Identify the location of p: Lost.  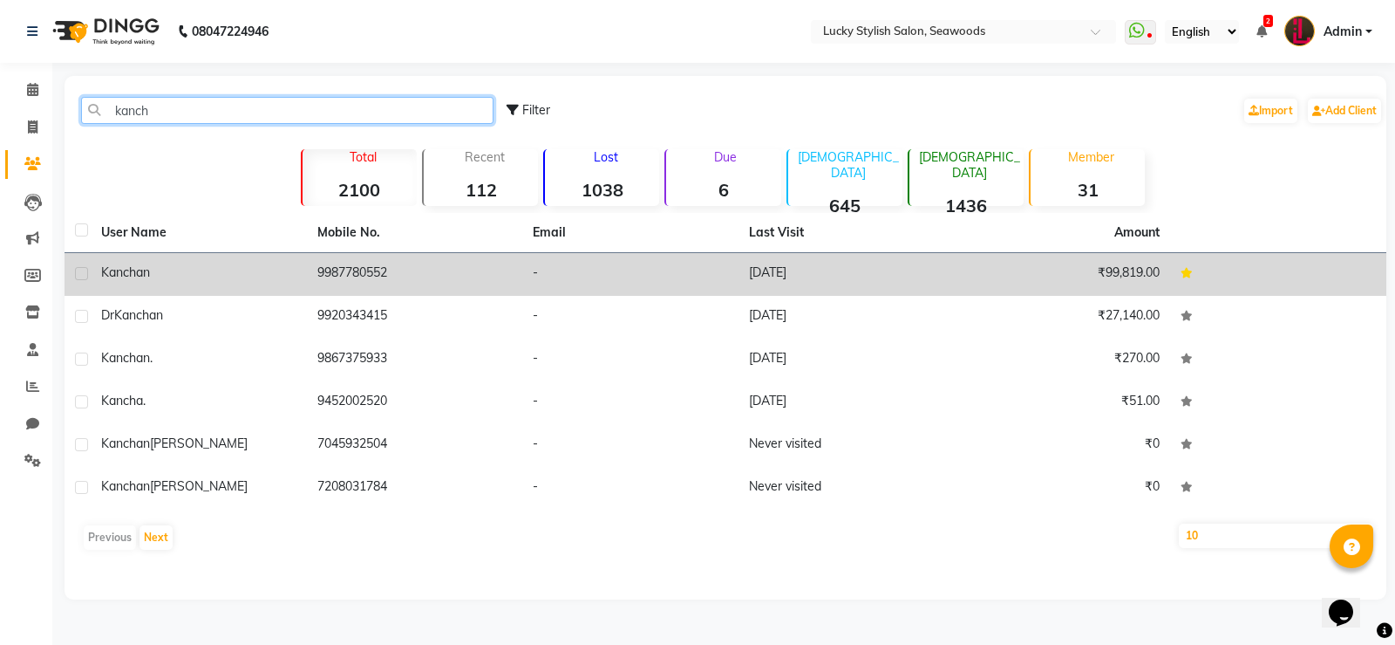
(605, 157).